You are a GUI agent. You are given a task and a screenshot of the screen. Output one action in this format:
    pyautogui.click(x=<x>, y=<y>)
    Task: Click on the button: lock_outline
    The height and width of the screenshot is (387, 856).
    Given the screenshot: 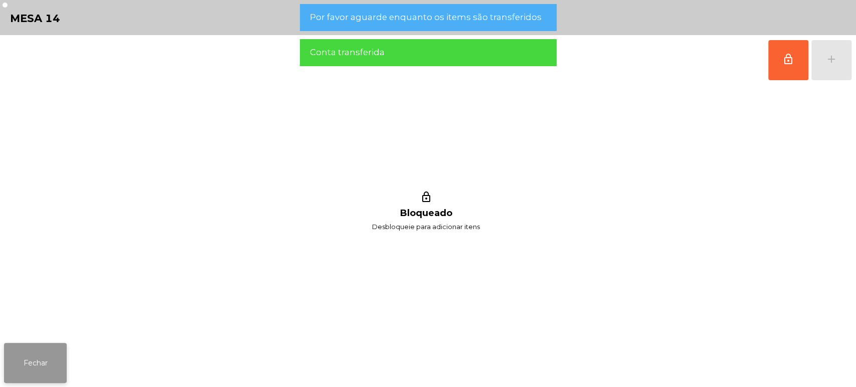 What is the action you would take?
    pyautogui.click(x=789, y=60)
    